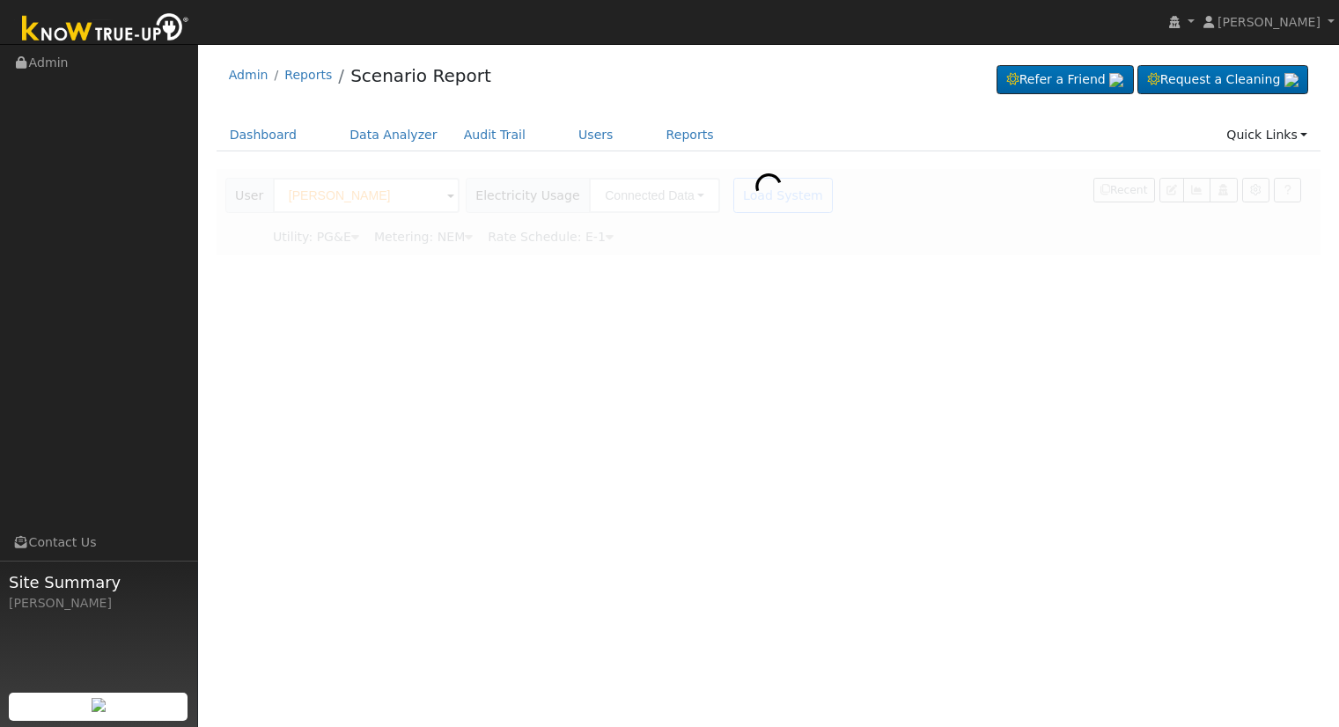  I want to click on span: Site Summary, so click(99, 582).